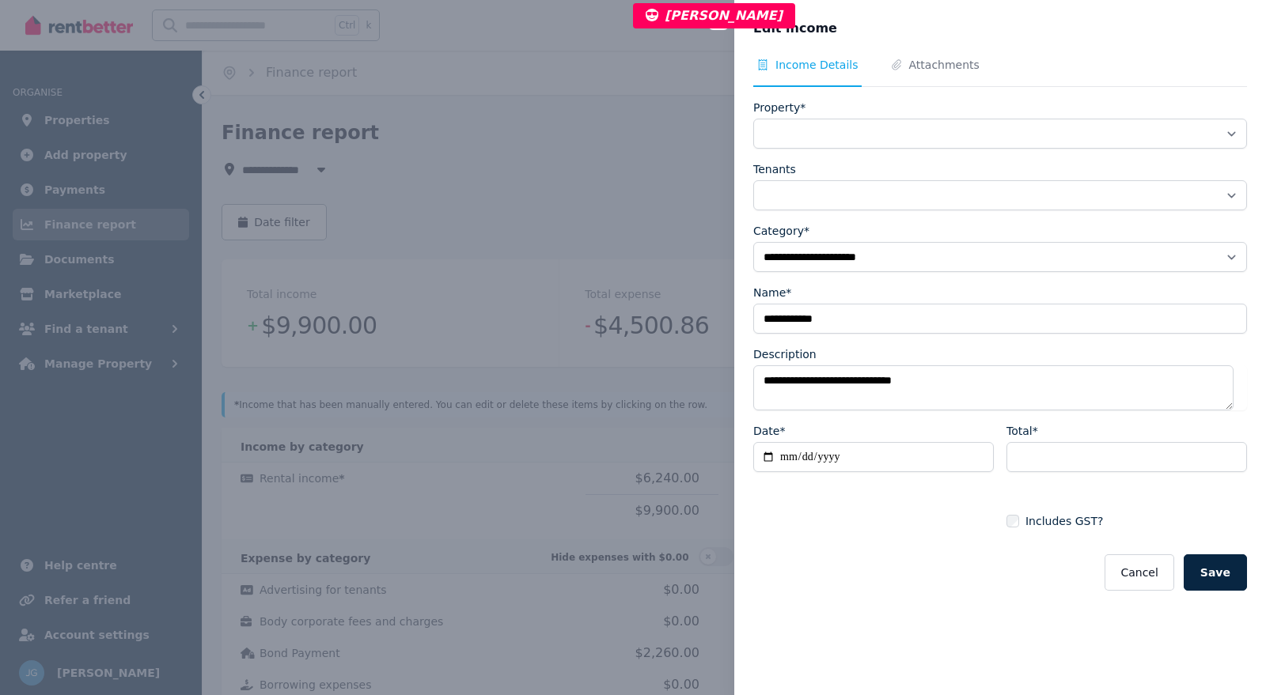 This screenshot has width=1266, height=695. What do you see at coordinates (944, 65) in the screenshot?
I see `span: Attachments` at bounding box center [944, 65].